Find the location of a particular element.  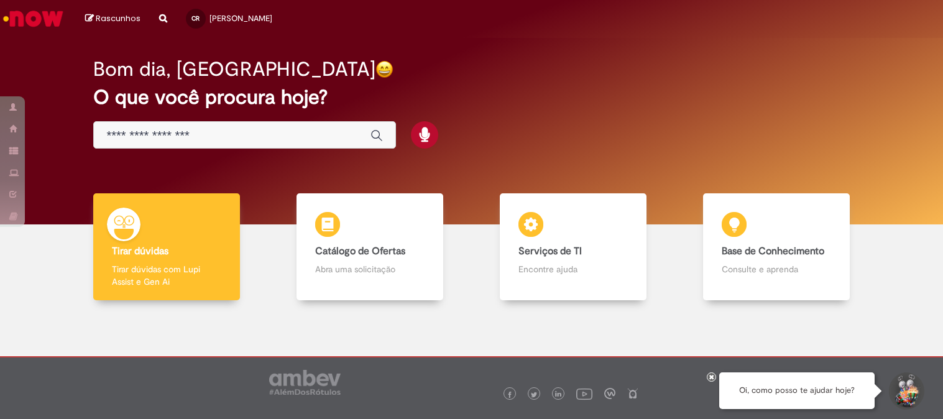

div: Oi, como posso te ajudar hoje? is located at coordinates (797, 391).